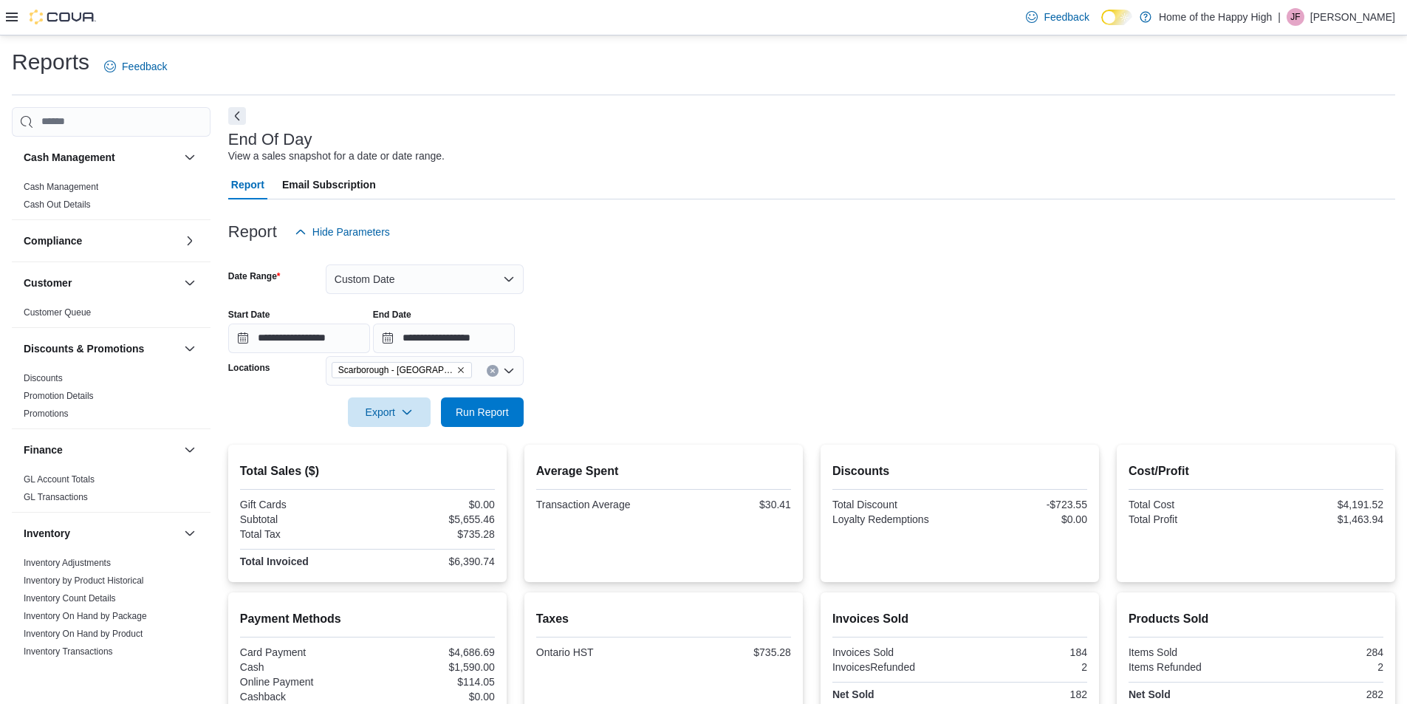 Image resolution: width=1407 pixels, height=704 pixels. I want to click on h3: End Of Day, so click(270, 140).